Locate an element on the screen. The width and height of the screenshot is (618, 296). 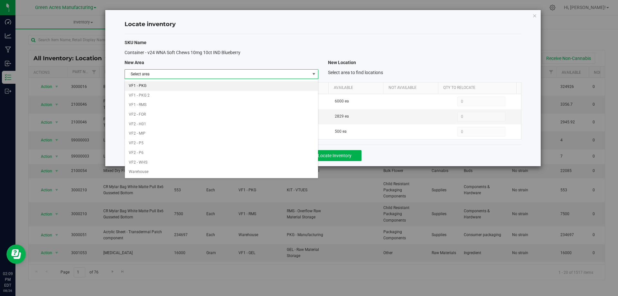
li: VF2 - P6 is located at coordinates (221, 153).